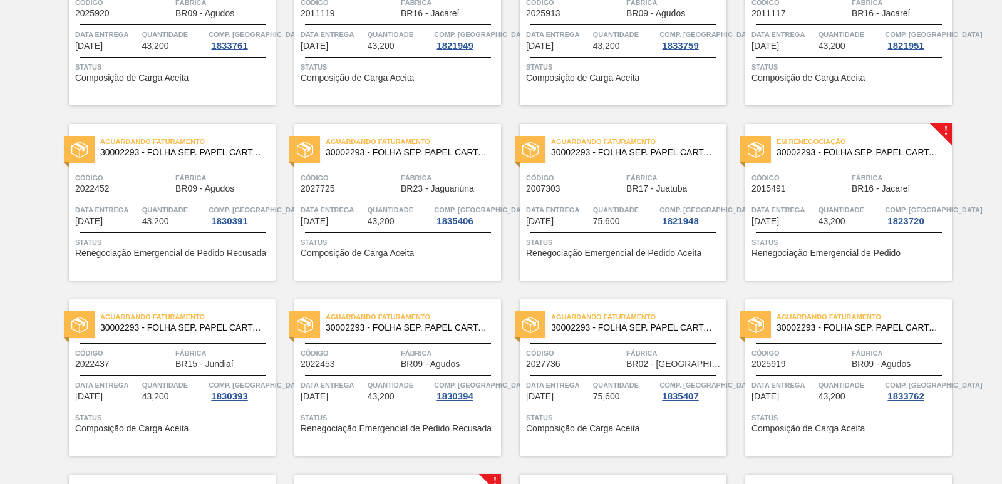 Image resolution: width=1002 pixels, height=484 pixels. Describe the element at coordinates (905, 396) in the screenshot. I see `div: 1833762` at that location.